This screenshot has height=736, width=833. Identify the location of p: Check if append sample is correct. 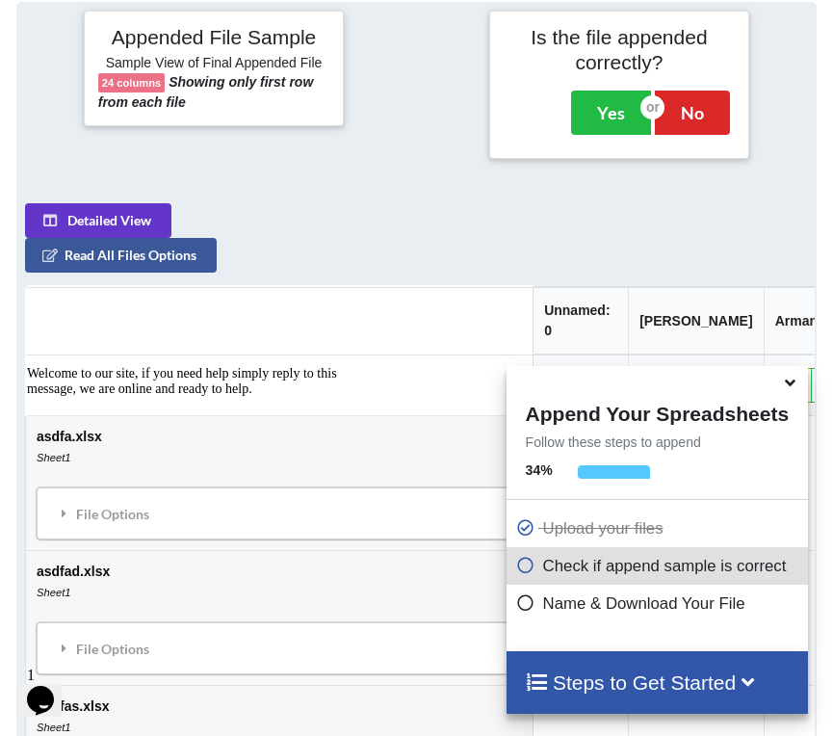
(660, 566).